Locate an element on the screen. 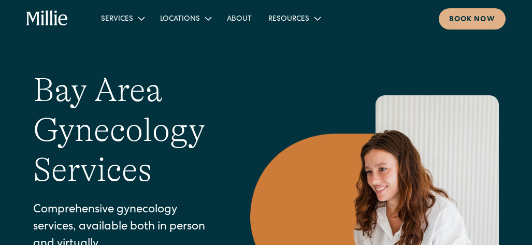  a: About is located at coordinates (239, 18).